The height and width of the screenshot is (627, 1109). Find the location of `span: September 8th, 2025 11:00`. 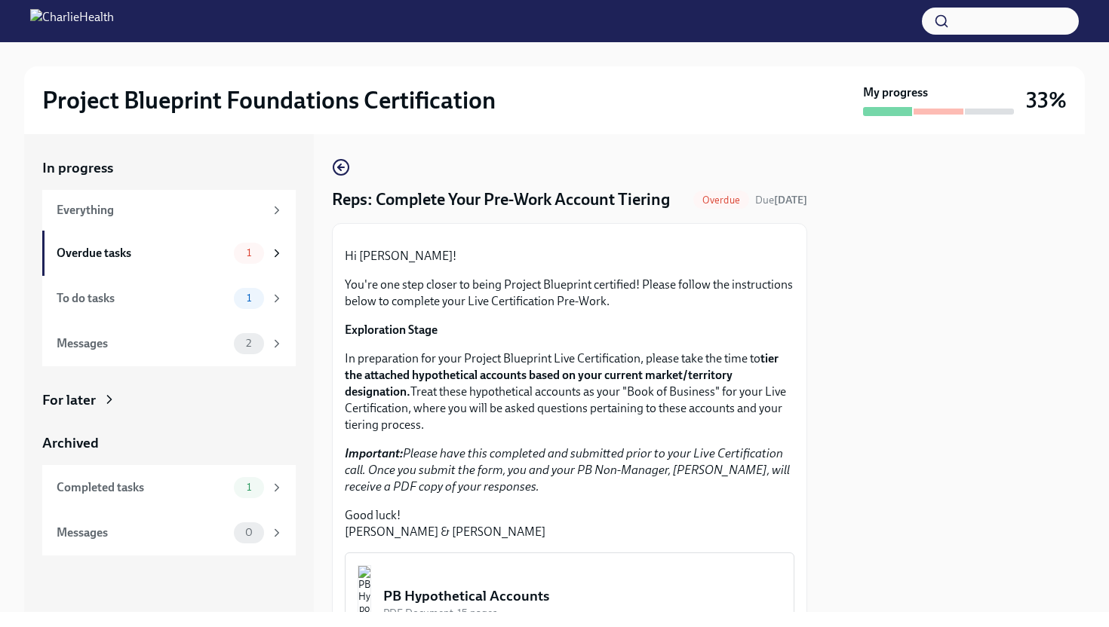

span: September 8th, 2025 11:00 is located at coordinates (780, 200).